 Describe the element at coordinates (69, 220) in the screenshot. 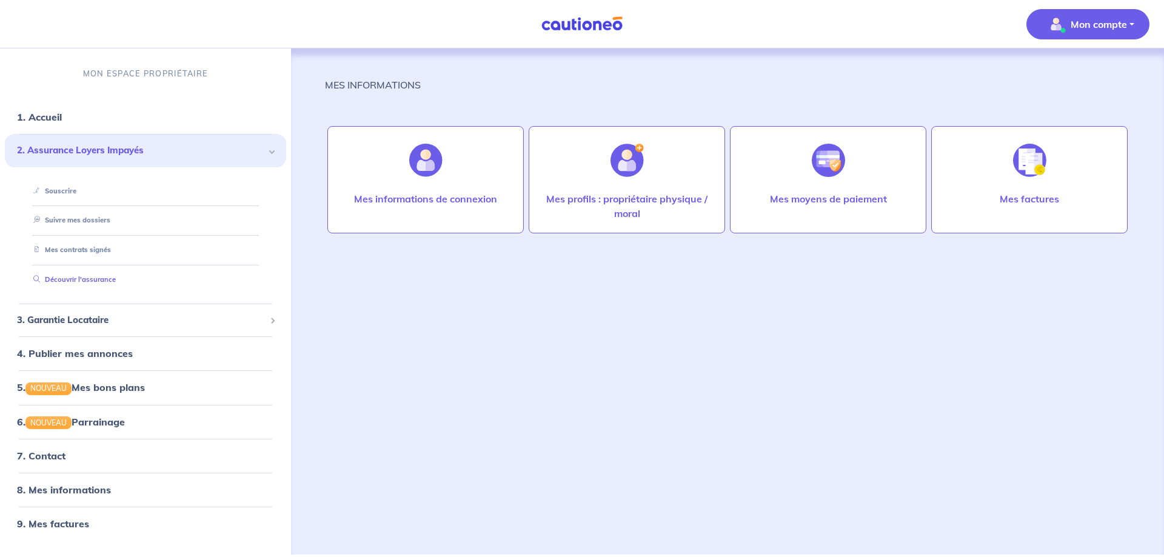

I see `a: Suivre mes dossiers` at that location.